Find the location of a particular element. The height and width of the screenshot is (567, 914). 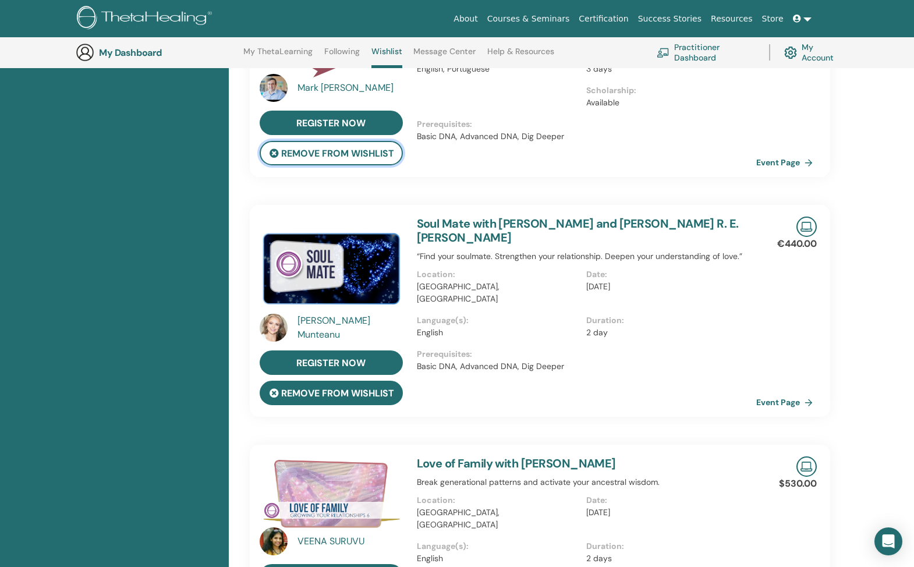

a: Following is located at coordinates (342, 56).